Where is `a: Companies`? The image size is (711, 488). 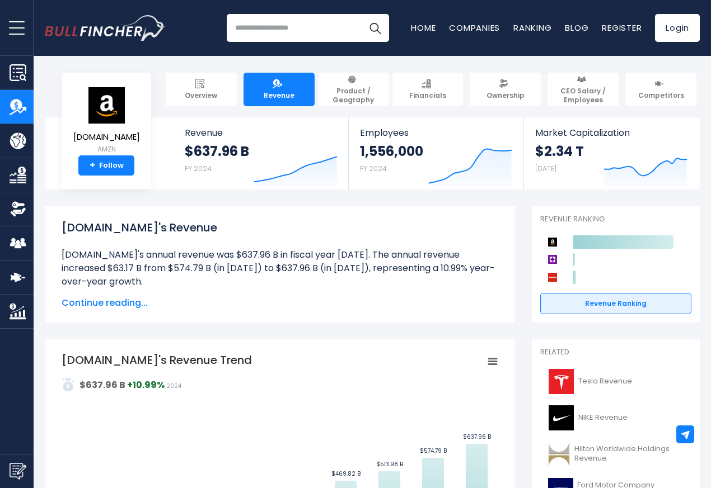
a: Companies is located at coordinates (474, 27).